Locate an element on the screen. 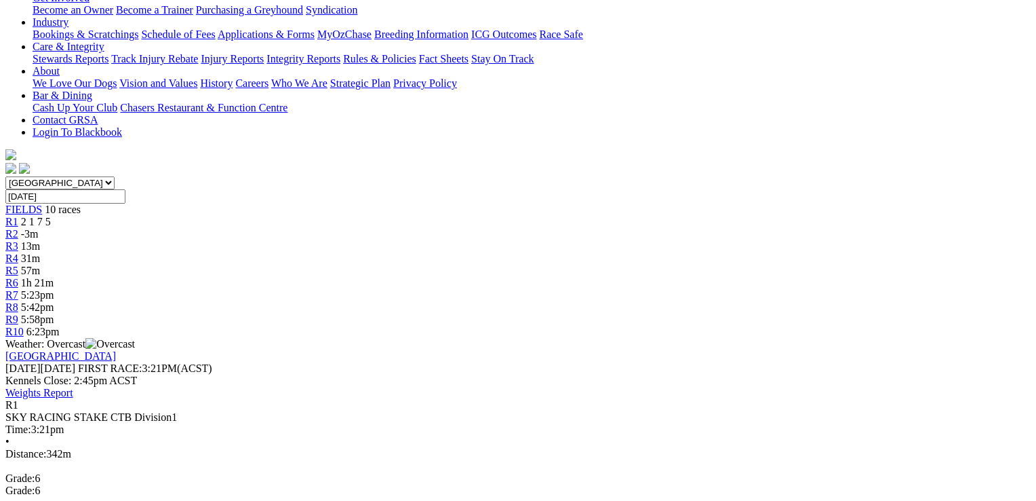 This screenshot has height=501, width=1036. span: Distance: is located at coordinates (26, 453).